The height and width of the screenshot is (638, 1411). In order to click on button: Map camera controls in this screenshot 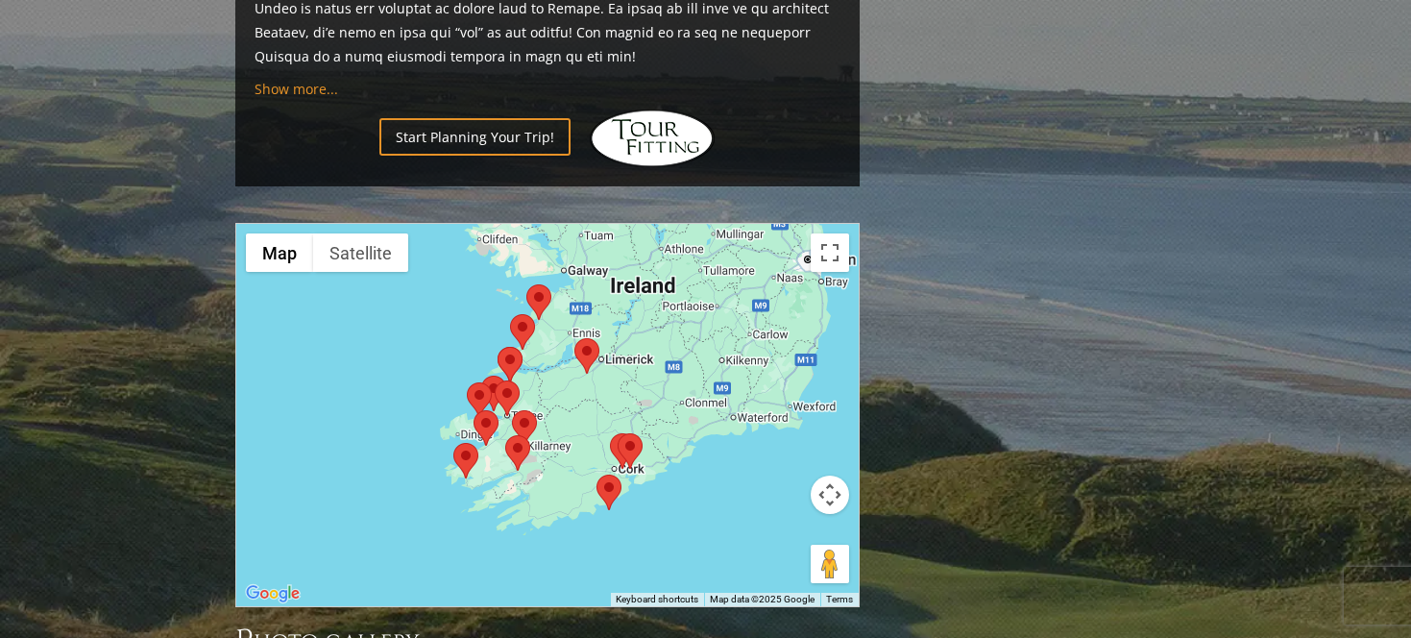, I will do `click(830, 495)`.